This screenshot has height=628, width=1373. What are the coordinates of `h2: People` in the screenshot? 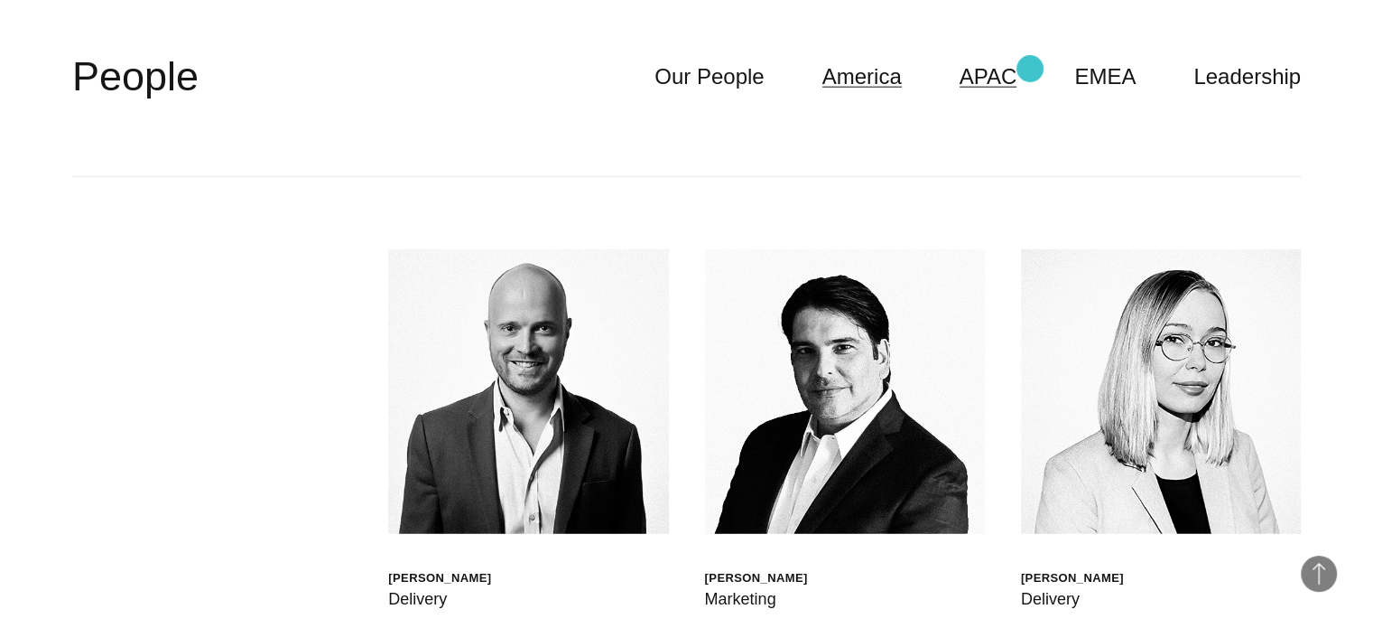 It's located at (135, 77).